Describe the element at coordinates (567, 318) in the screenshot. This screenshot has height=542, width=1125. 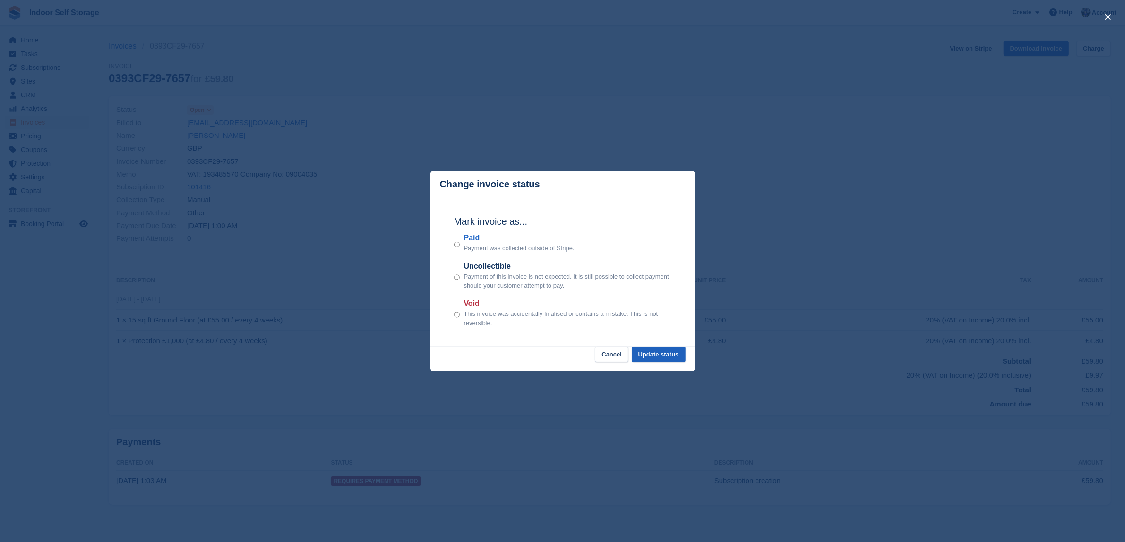
I see `p: This invoice was accidentally finalised or contains a mistake. This is not reversible.` at that location.